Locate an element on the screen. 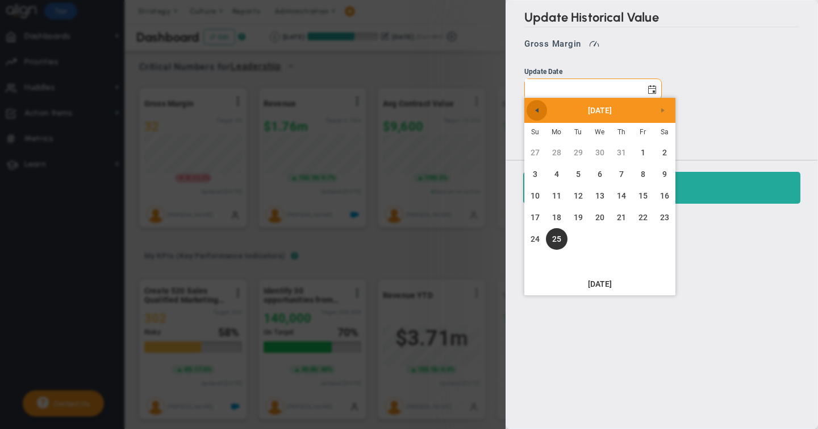 The image size is (818, 429). a: 8 is located at coordinates (643, 174).